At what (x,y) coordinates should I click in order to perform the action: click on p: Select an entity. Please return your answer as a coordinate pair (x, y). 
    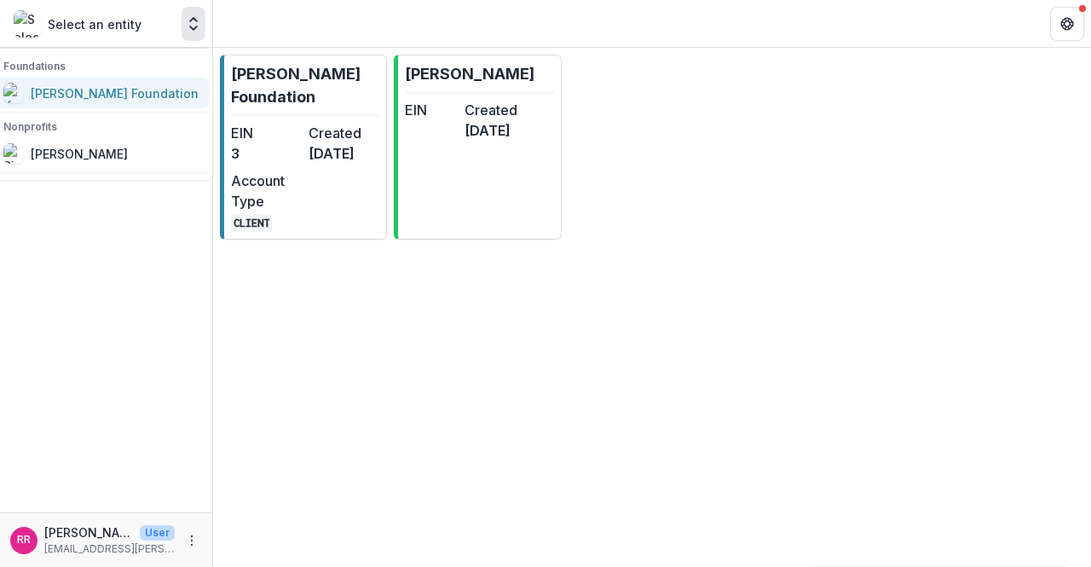
    Looking at the image, I should click on (95, 24).